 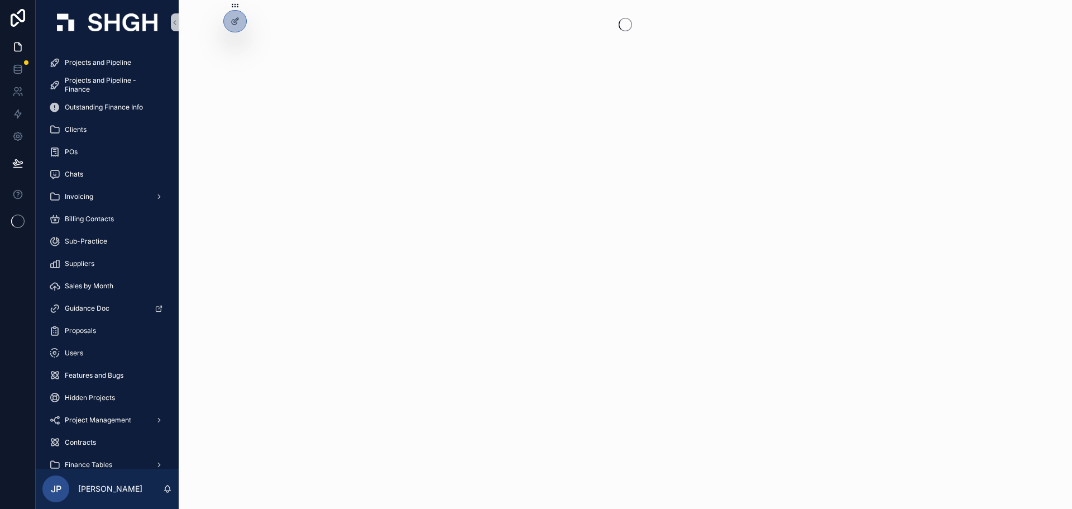 I want to click on a: Sales by Month, so click(x=107, y=286).